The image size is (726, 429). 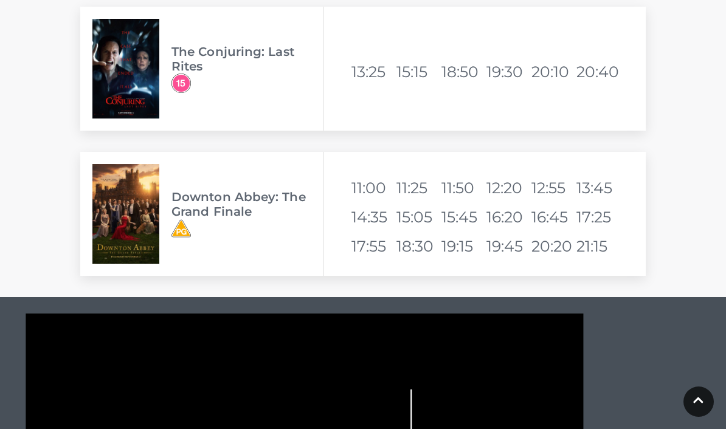 I want to click on h3: Downton Abbey: The Grand Finale, so click(x=247, y=204).